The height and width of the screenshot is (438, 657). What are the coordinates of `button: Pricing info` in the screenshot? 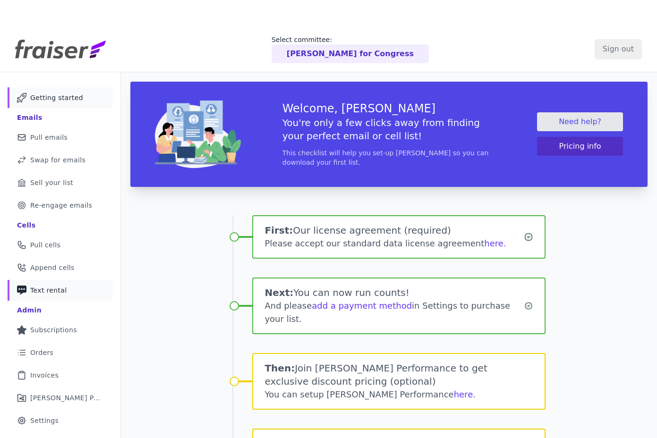 It's located at (580, 146).